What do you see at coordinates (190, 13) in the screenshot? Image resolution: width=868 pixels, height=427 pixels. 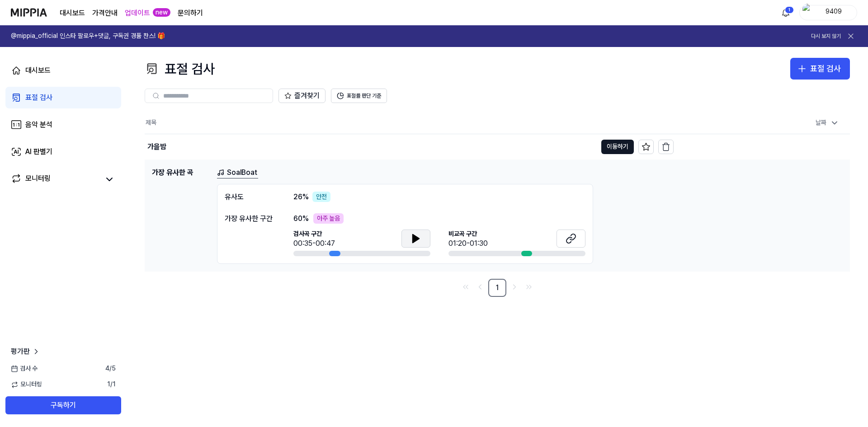 I see `a: 문의하기` at bounding box center [190, 13].